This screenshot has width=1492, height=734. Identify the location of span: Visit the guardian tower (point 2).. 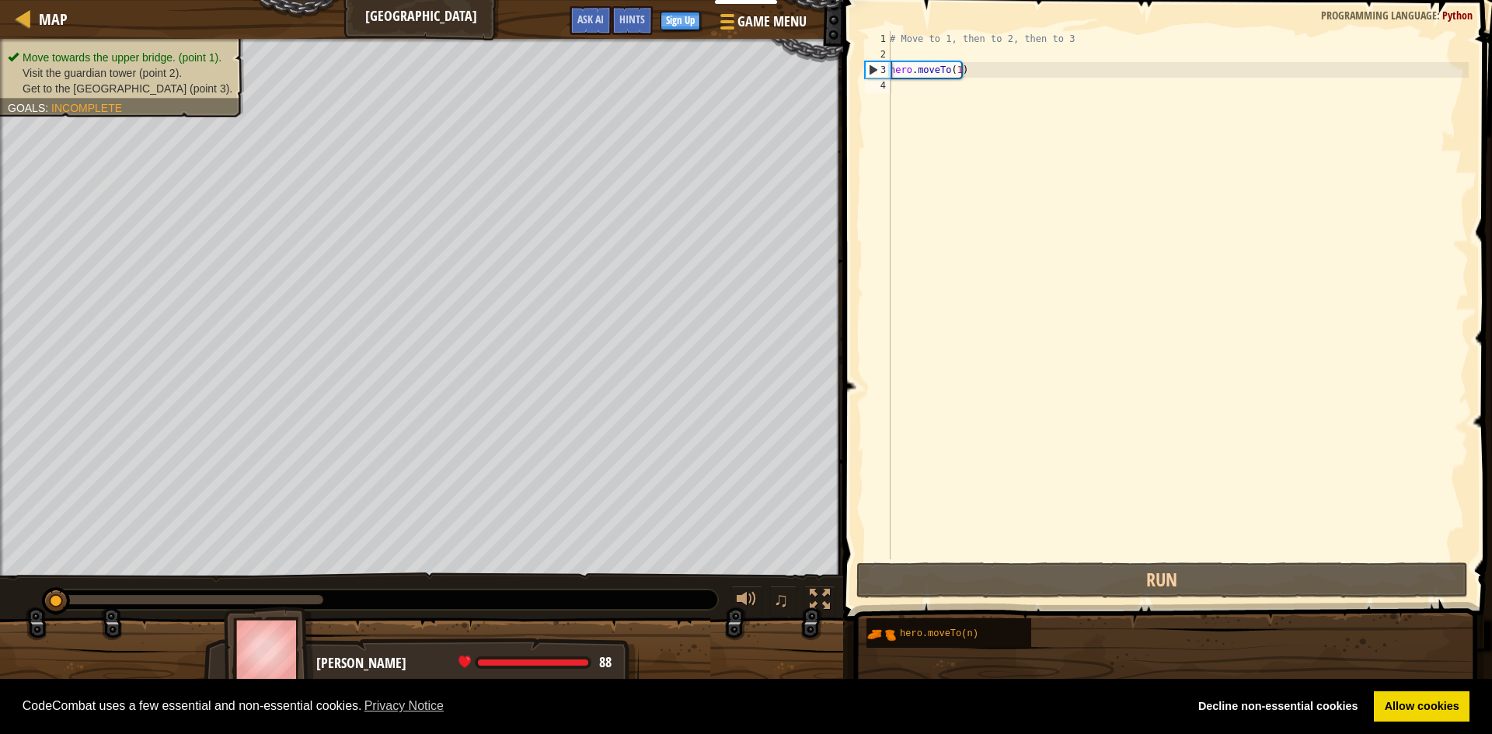
(102, 73).